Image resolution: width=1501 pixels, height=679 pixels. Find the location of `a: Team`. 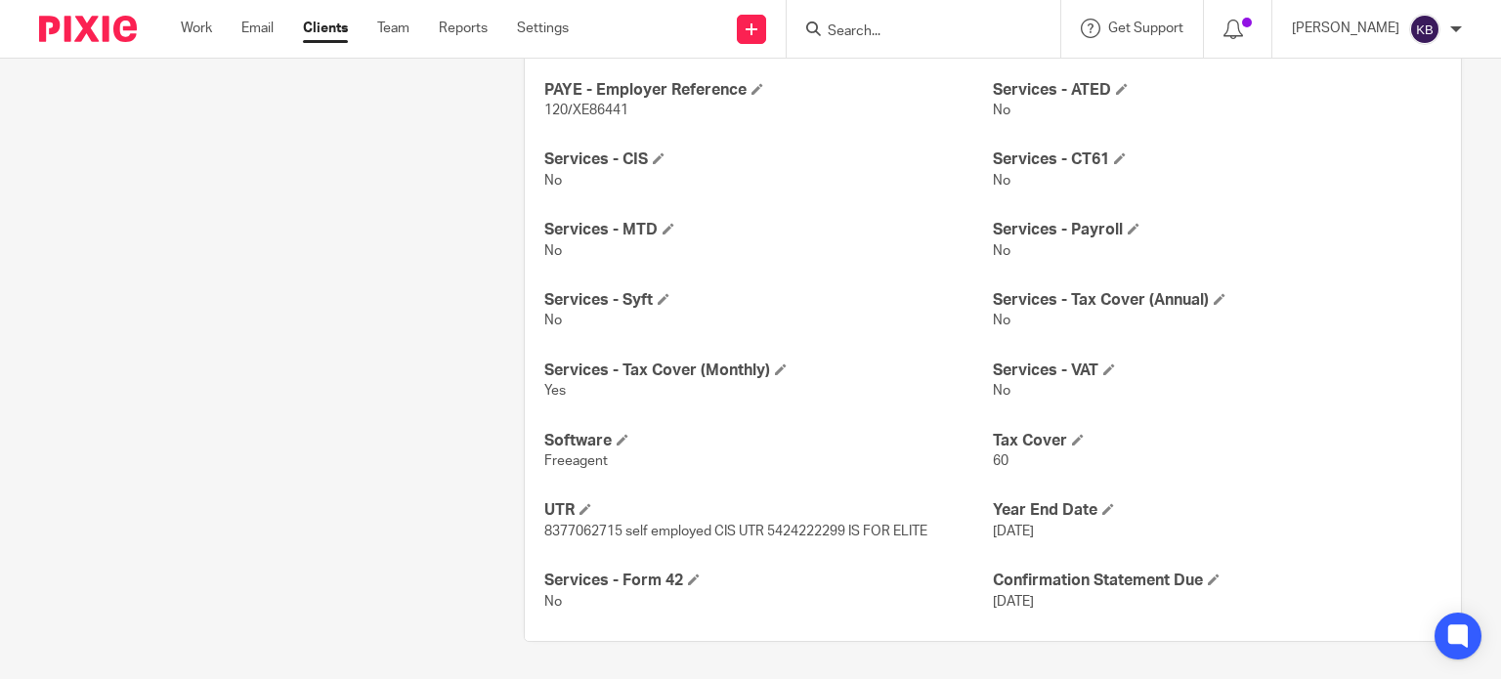

a: Team is located at coordinates (393, 28).